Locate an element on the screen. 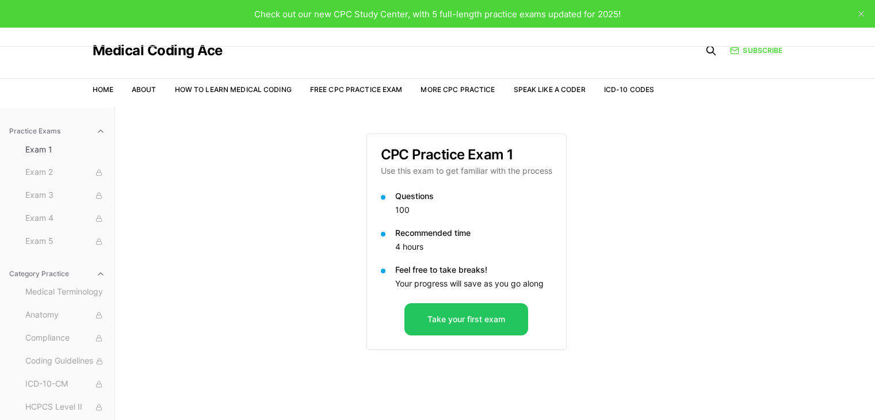 The image size is (875, 420). span: Medical Terminology is located at coordinates (65, 292).